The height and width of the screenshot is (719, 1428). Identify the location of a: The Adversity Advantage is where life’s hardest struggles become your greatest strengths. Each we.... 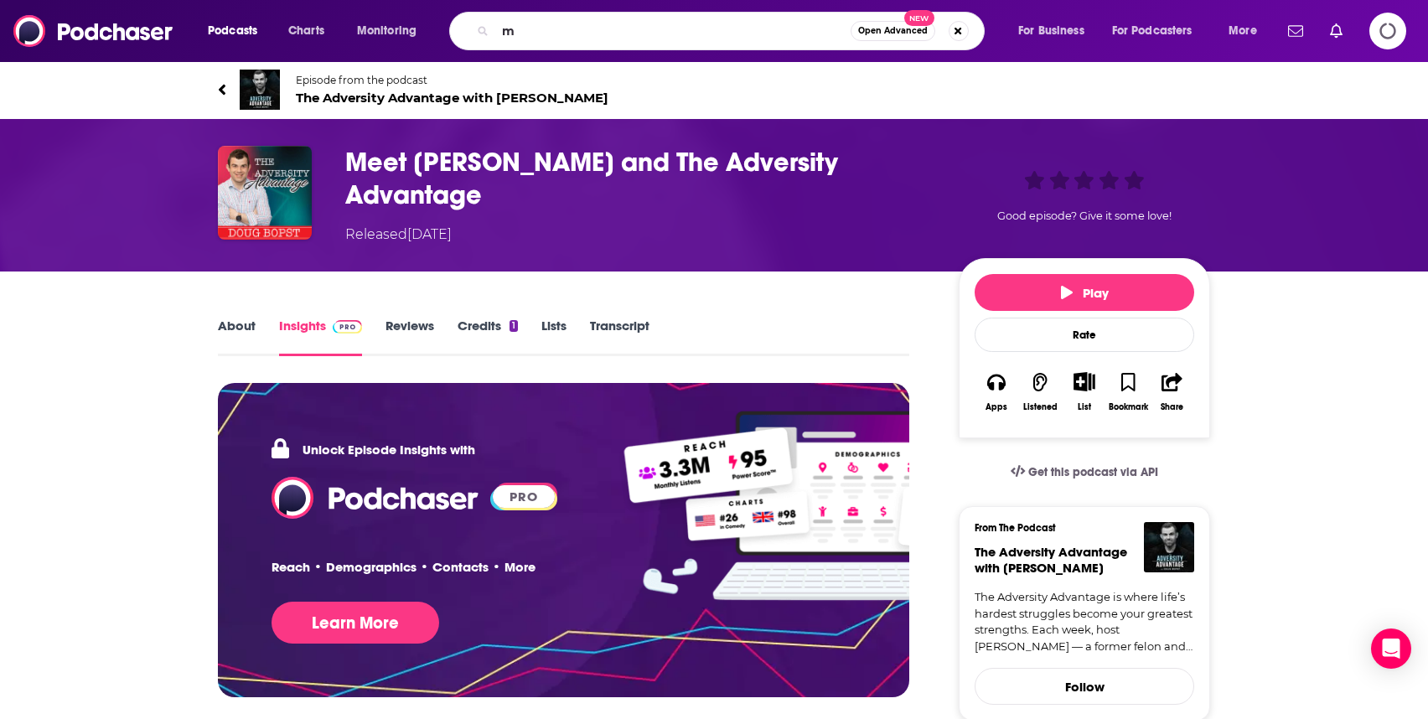
(1084, 622).